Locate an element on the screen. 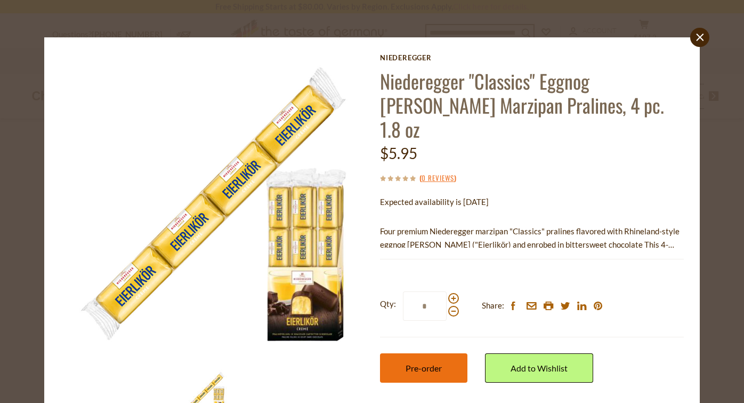 Image resolution: width=744 pixels, height=403 pixels. strong: Qty: is located at coordinates (388, 303).